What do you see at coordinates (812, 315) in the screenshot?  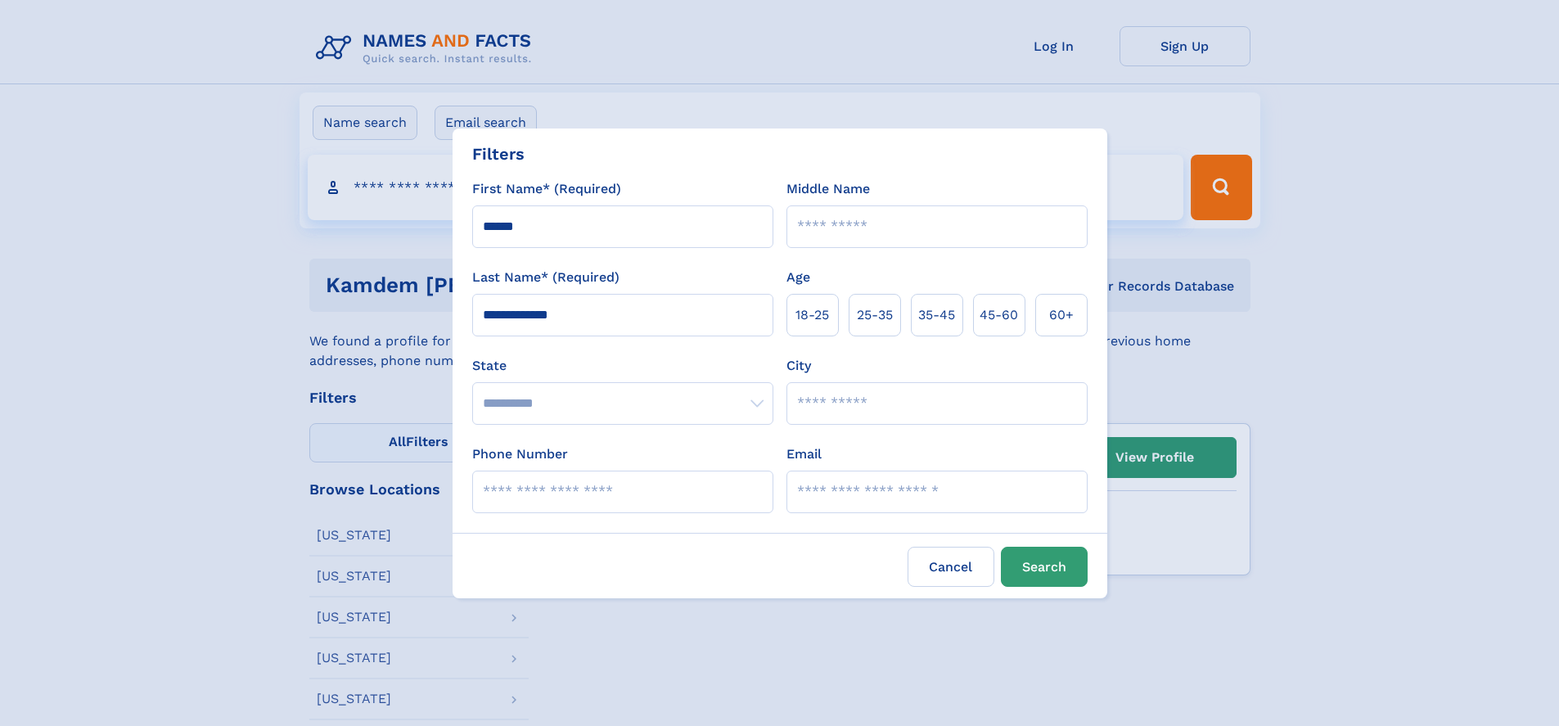 I see `span: 18‑25` at bounding box center [812, 315].